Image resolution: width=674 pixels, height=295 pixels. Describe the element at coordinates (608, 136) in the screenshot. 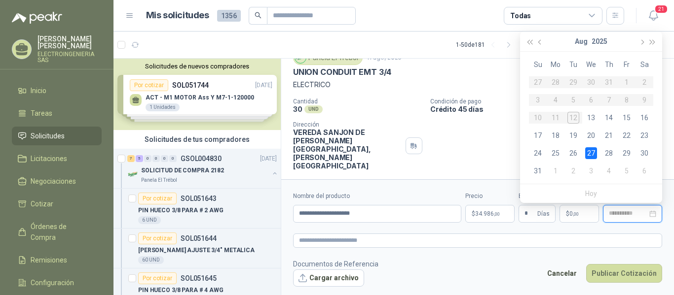

I see `div: 21` at that location.